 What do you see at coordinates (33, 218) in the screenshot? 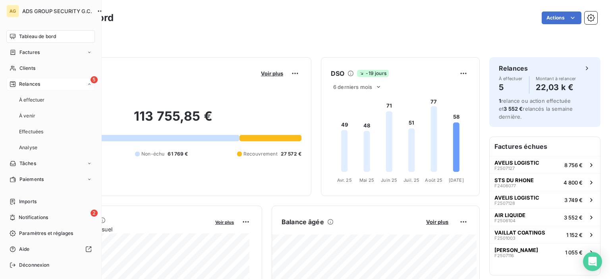
I see `span: Notifications` at bounding box center [33, 218].